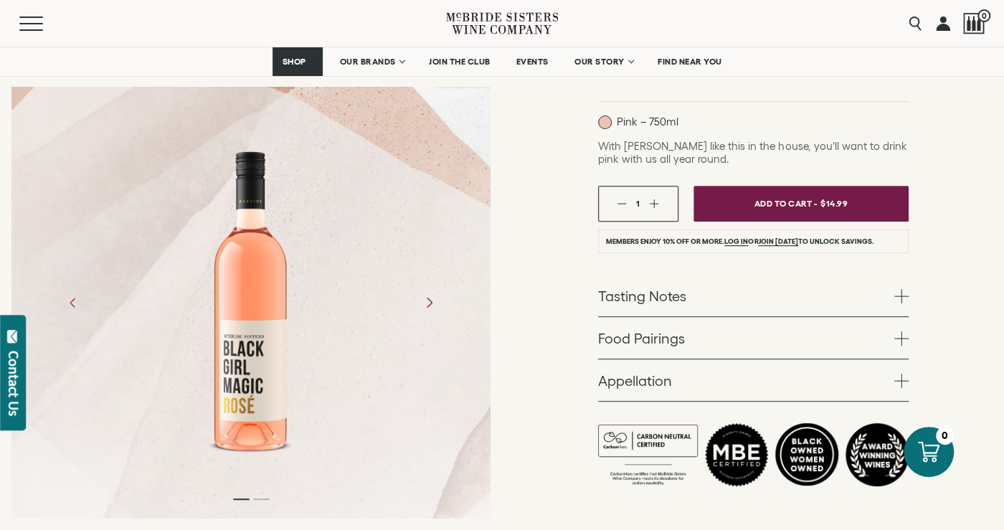 The width and height of the screenshot is (1004, 530). Describe the element at coordinates (600, 62) in the screenshot. I see `span: OUR STORY` at that location.